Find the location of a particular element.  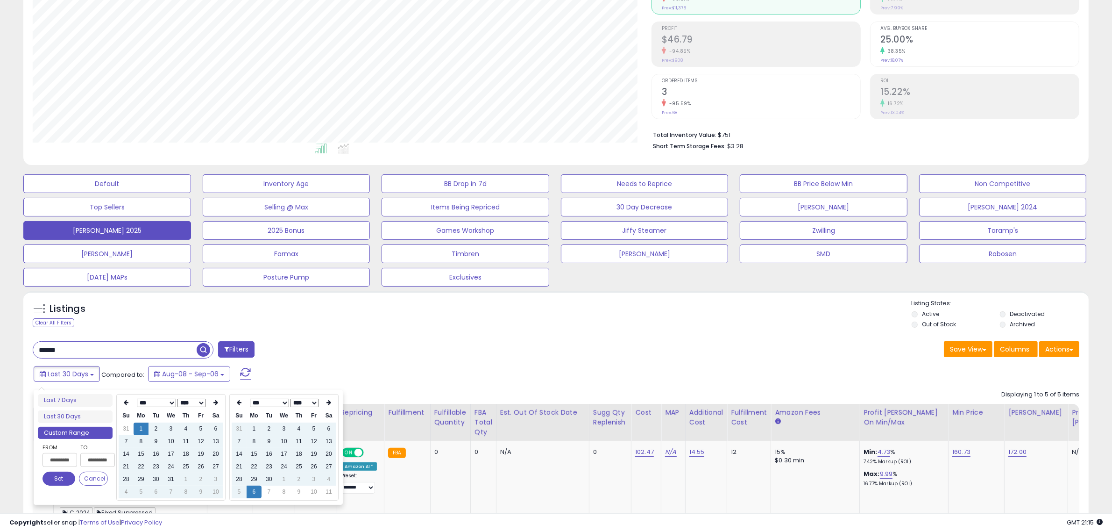

td: 25 is located at coordinates (186, 466).